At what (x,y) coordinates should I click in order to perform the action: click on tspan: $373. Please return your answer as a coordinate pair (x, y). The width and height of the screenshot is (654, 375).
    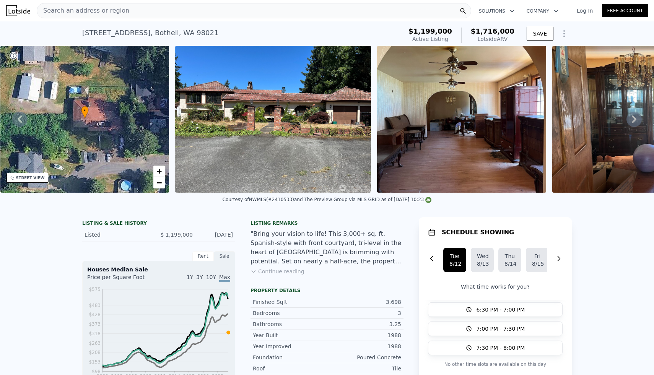
    Looking at the image, I should click on (94, 324).